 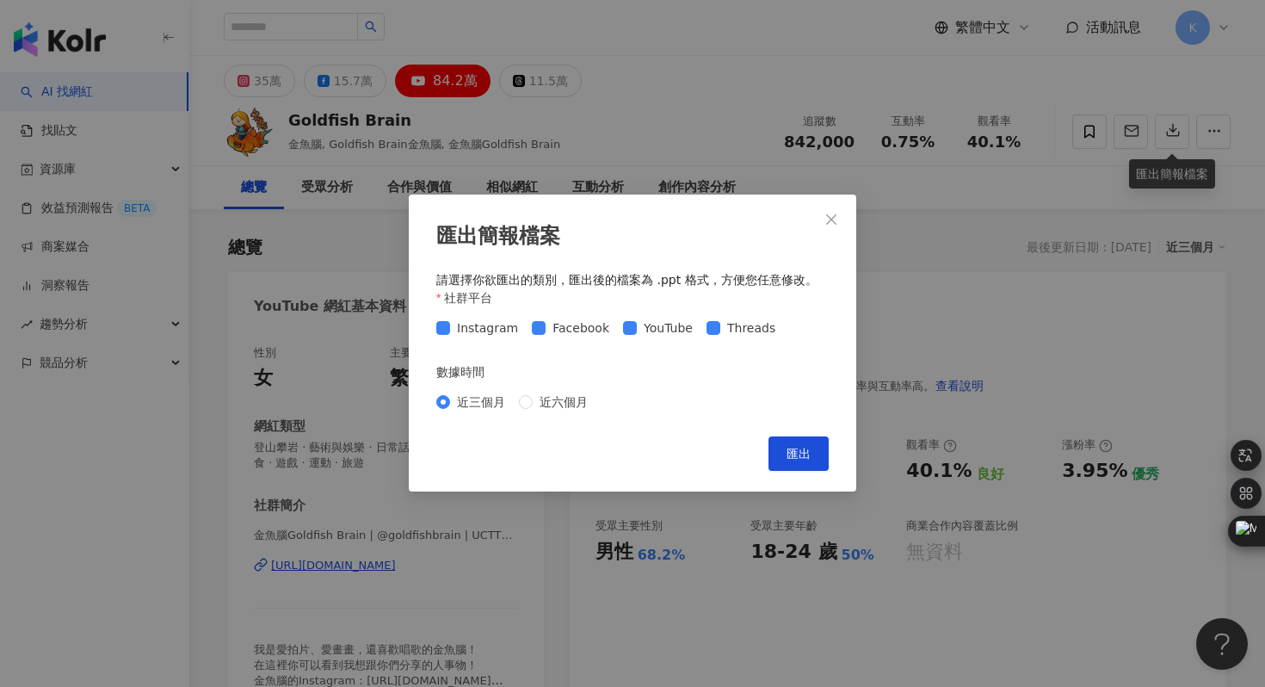 I want to click on span: Instagram, so click(x=487, y=329).